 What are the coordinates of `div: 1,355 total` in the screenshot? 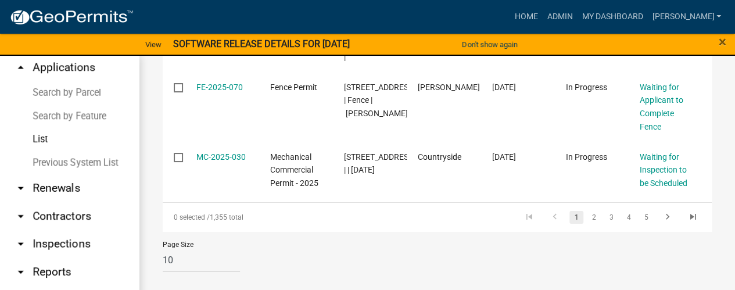 It's located at (270, 217).